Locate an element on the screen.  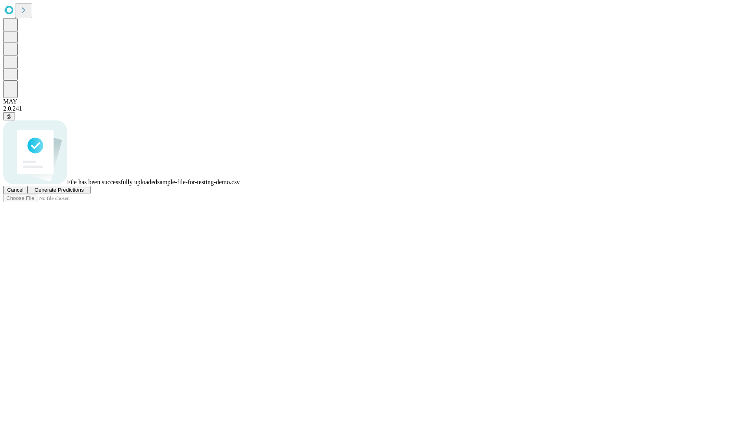
div: 2.0.241 is located at coordinates (378, 109).